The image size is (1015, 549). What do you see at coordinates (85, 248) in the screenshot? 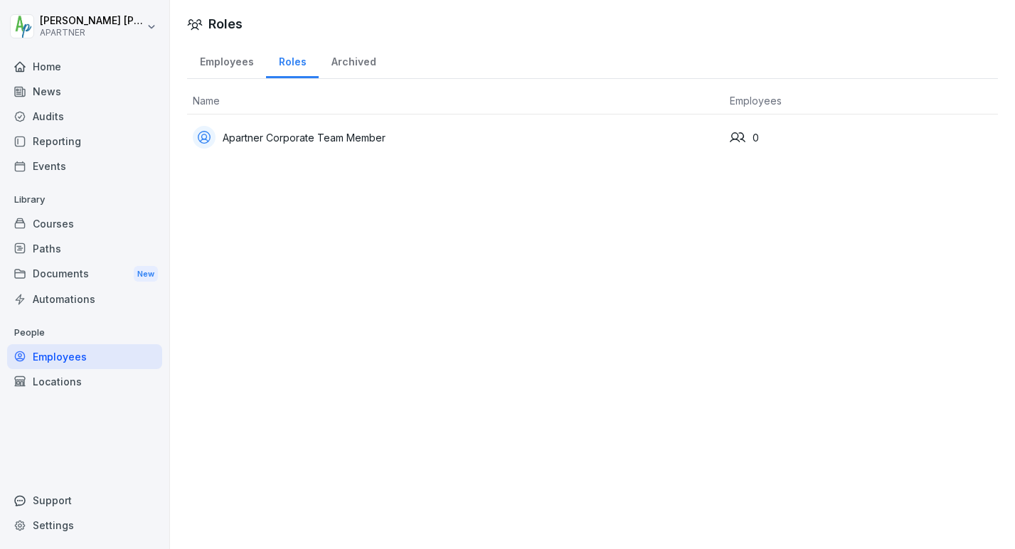
I see `a: Paths` at bounding box center [85, 248].